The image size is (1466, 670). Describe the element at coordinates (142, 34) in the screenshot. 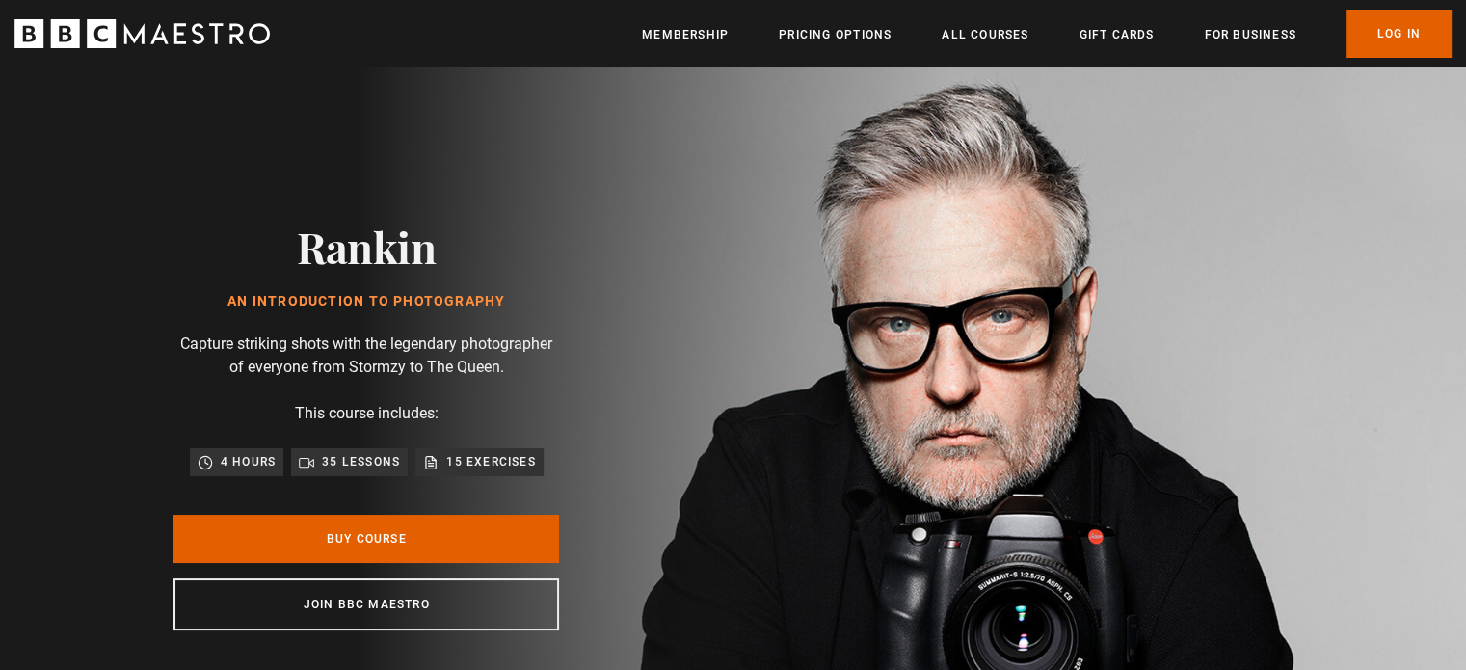

I see `svg: BBC Maestro` at that location.